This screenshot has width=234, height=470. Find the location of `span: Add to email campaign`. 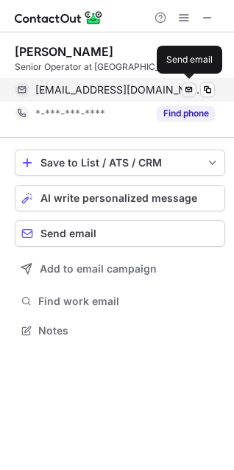

span: Add to email campaign is located at coordinates (98, 269).